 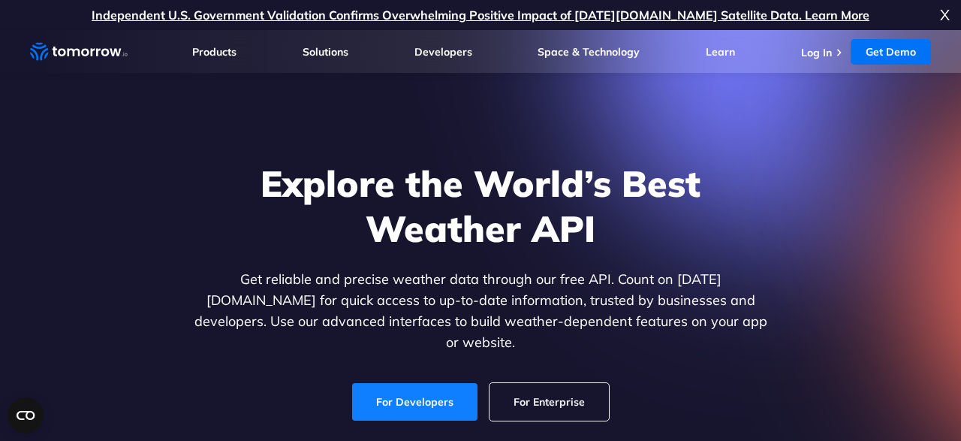 What do you see at coordinates (549, 402) in the screenshot?
I see `a: For Enterprise` at bounding box center [549, 402].